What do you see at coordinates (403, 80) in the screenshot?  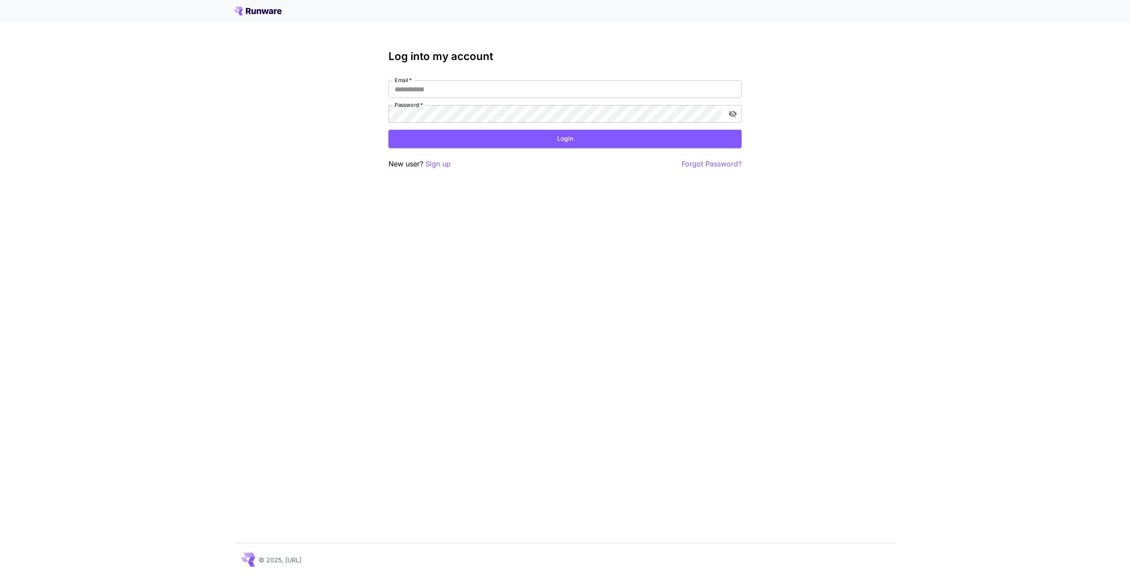 I see `label: Email` at bounding box center [403, 80].